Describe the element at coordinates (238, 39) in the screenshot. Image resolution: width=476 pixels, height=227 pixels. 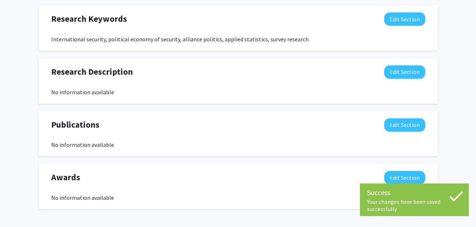
I see `div: International security, political economy of security, alliance politics, applied statistics, sur...` at that location.